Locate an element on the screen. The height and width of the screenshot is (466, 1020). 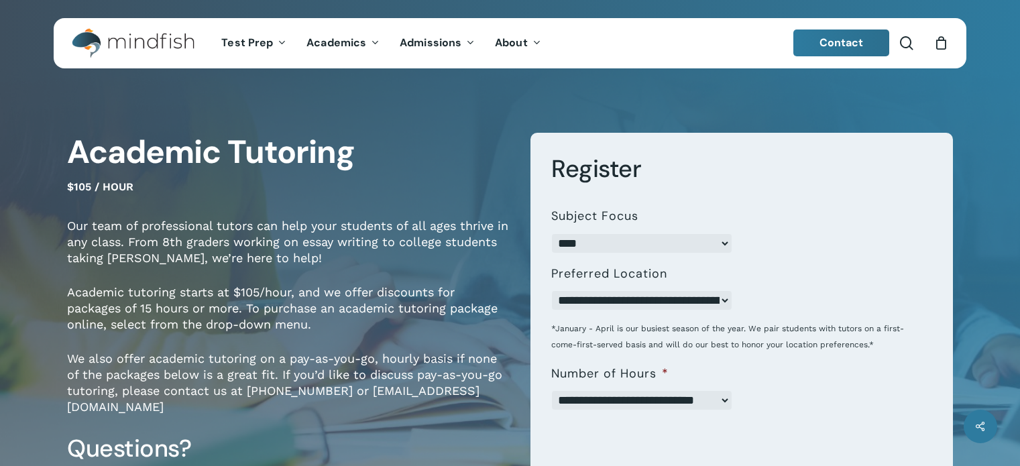
span: Academics is located at coordinates (336, 42).